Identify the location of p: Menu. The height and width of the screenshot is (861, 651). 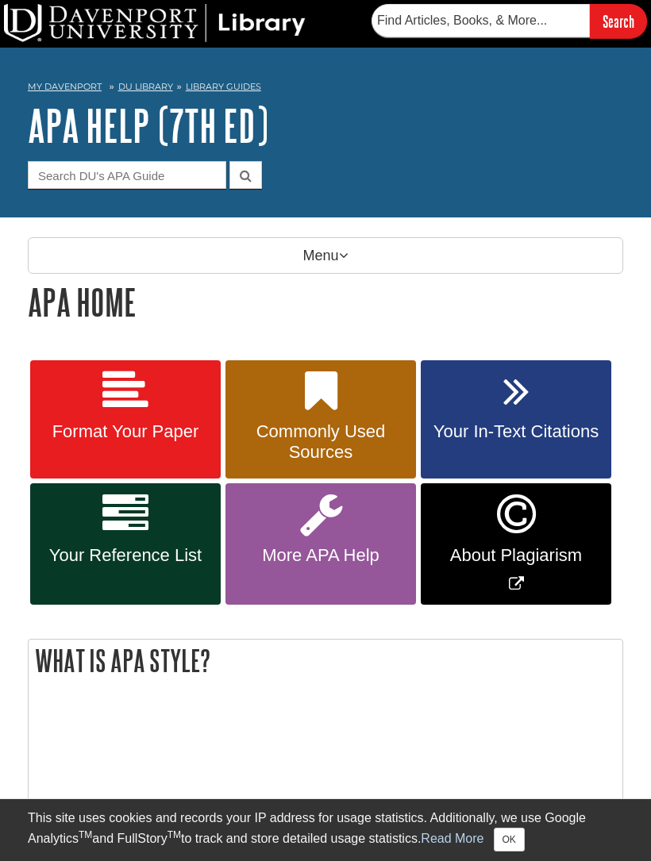
(326, 256).